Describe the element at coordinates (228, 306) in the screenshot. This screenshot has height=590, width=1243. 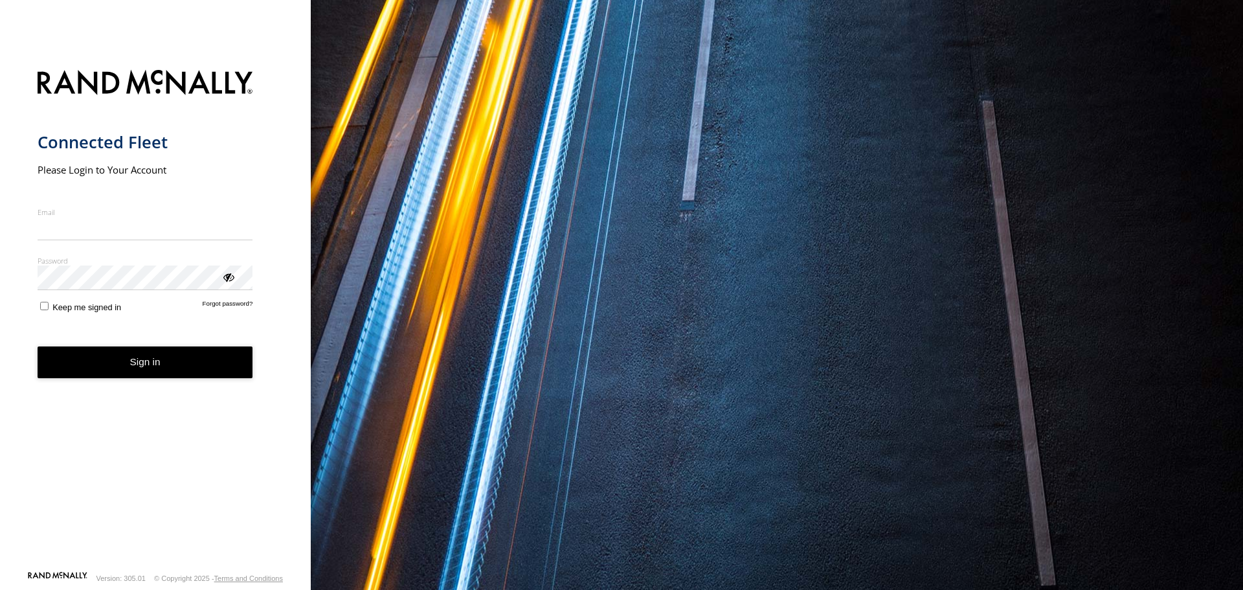
I see `a: Forgot password?` at that location.